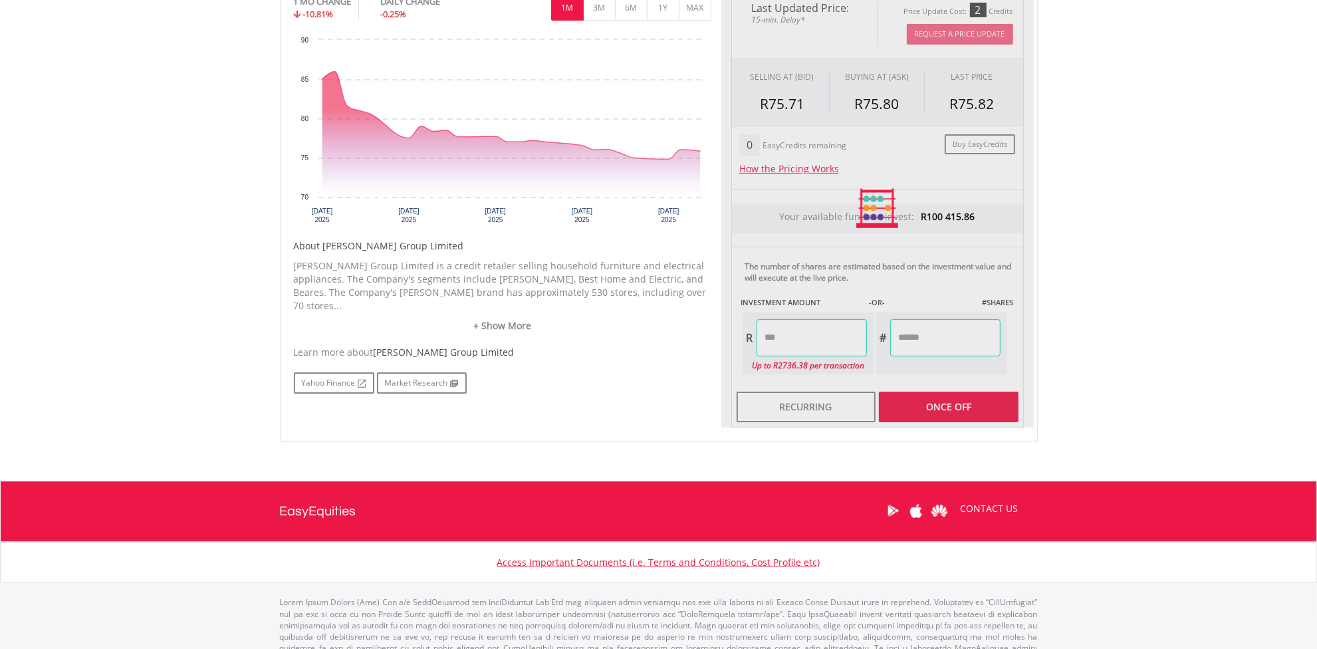  Describe the element at coordinates (318, 511) in the screenshot. I see `div: EasyEquities` at that location.